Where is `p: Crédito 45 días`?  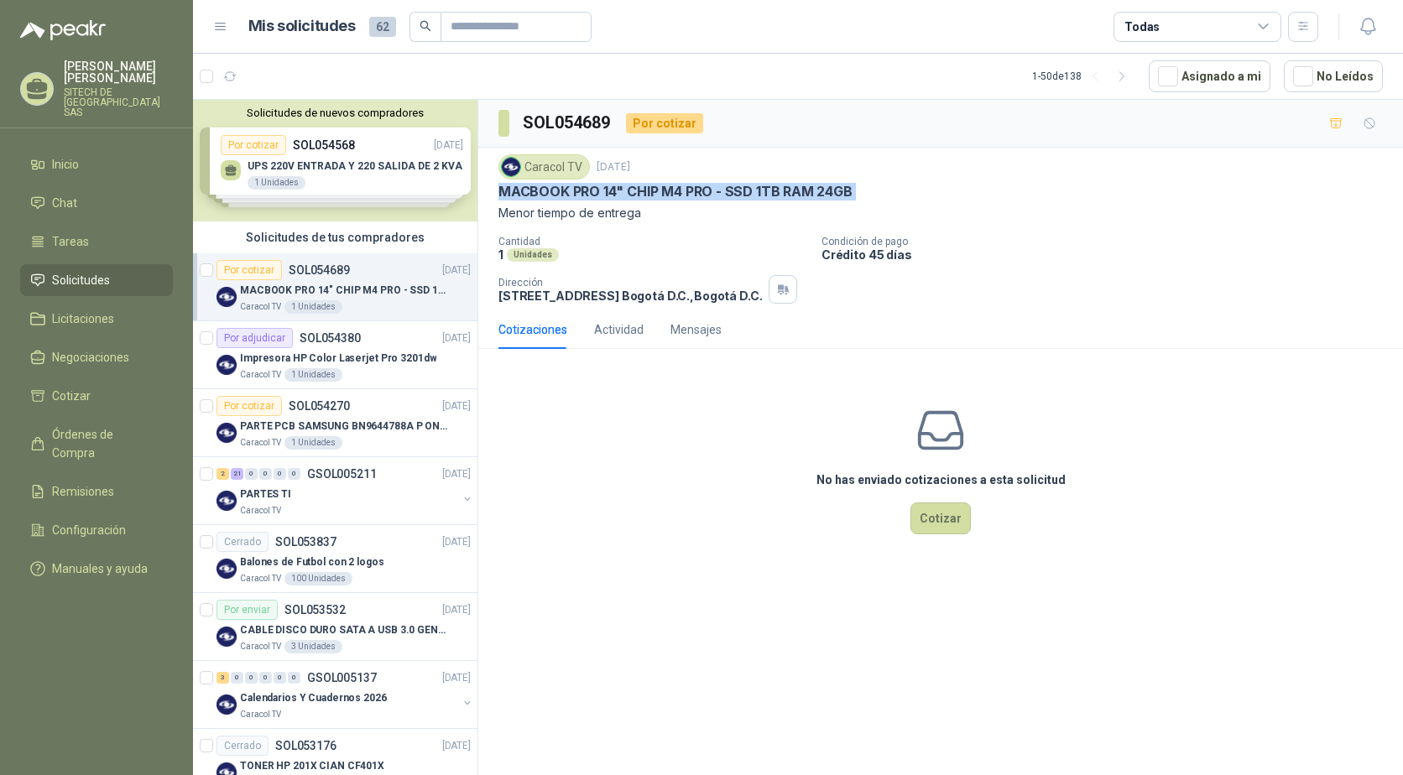
p: Crédito 45 días is located at coordinates (1109, 254).